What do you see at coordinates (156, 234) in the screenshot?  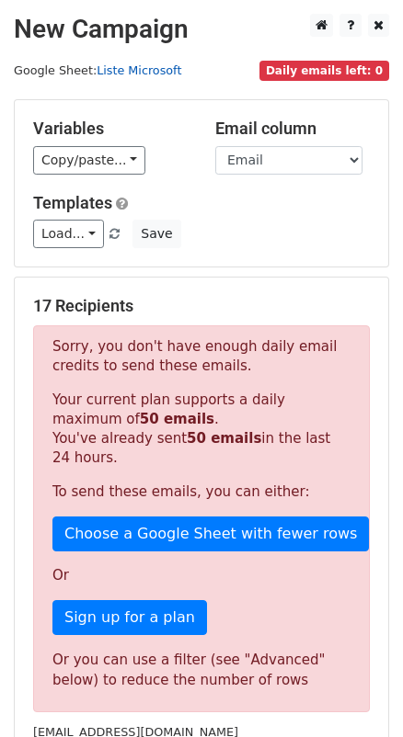 I see `button: Save` at bounding box center [156, 234].